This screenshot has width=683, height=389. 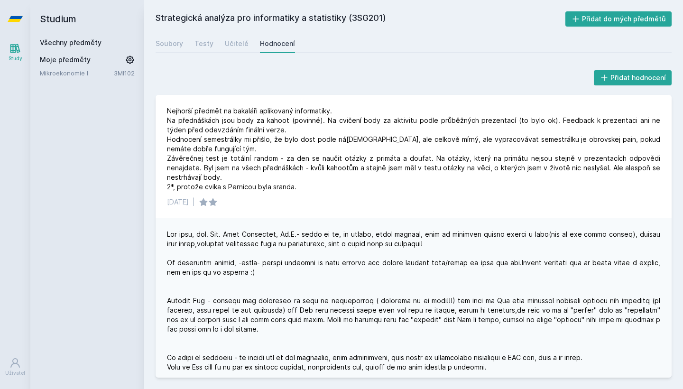 What do you see at coordinates (278, 44) in the screenshot?
I see `div: Hodnocení` at bounding box center [278, 44].